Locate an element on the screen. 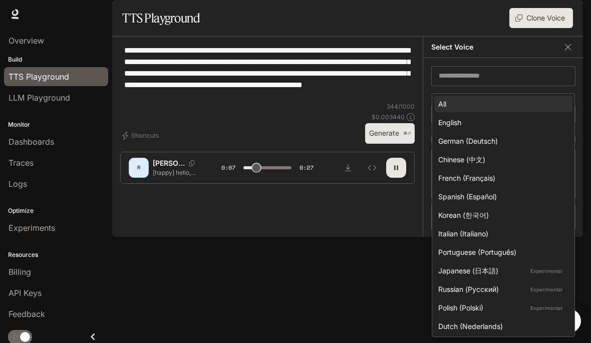  div: English is located at coordinates (502, 122).